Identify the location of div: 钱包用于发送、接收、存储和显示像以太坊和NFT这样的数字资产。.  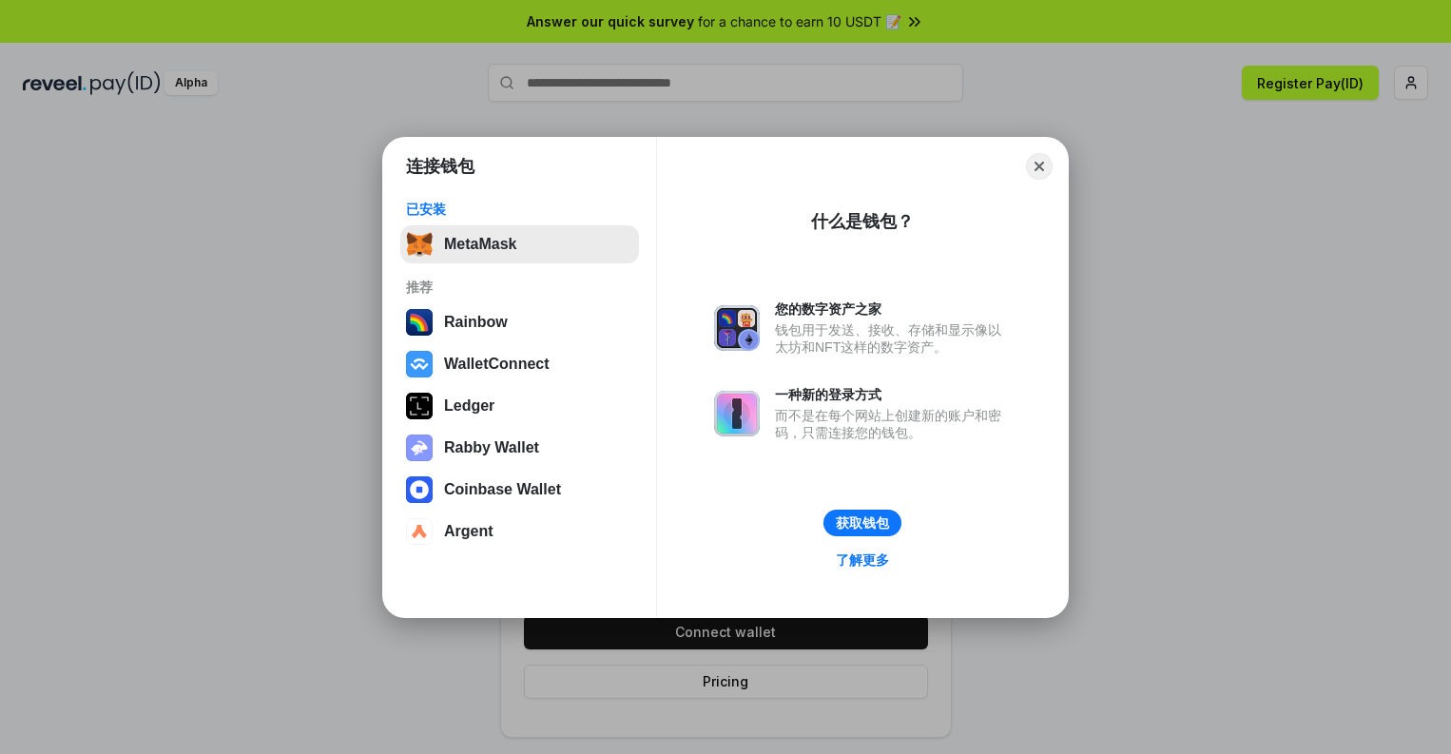
(893, 339).